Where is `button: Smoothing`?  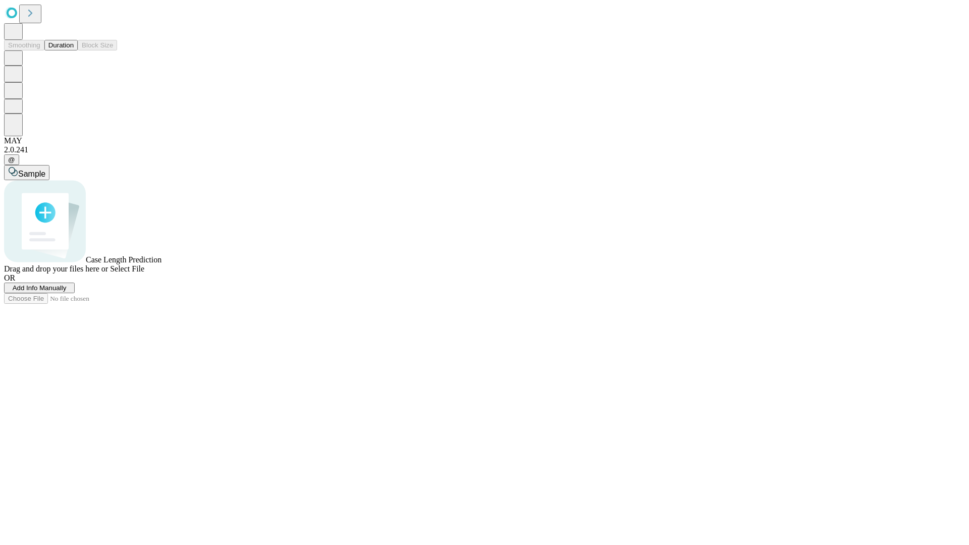 button: Smoothing is located at coordinates (24, 45).